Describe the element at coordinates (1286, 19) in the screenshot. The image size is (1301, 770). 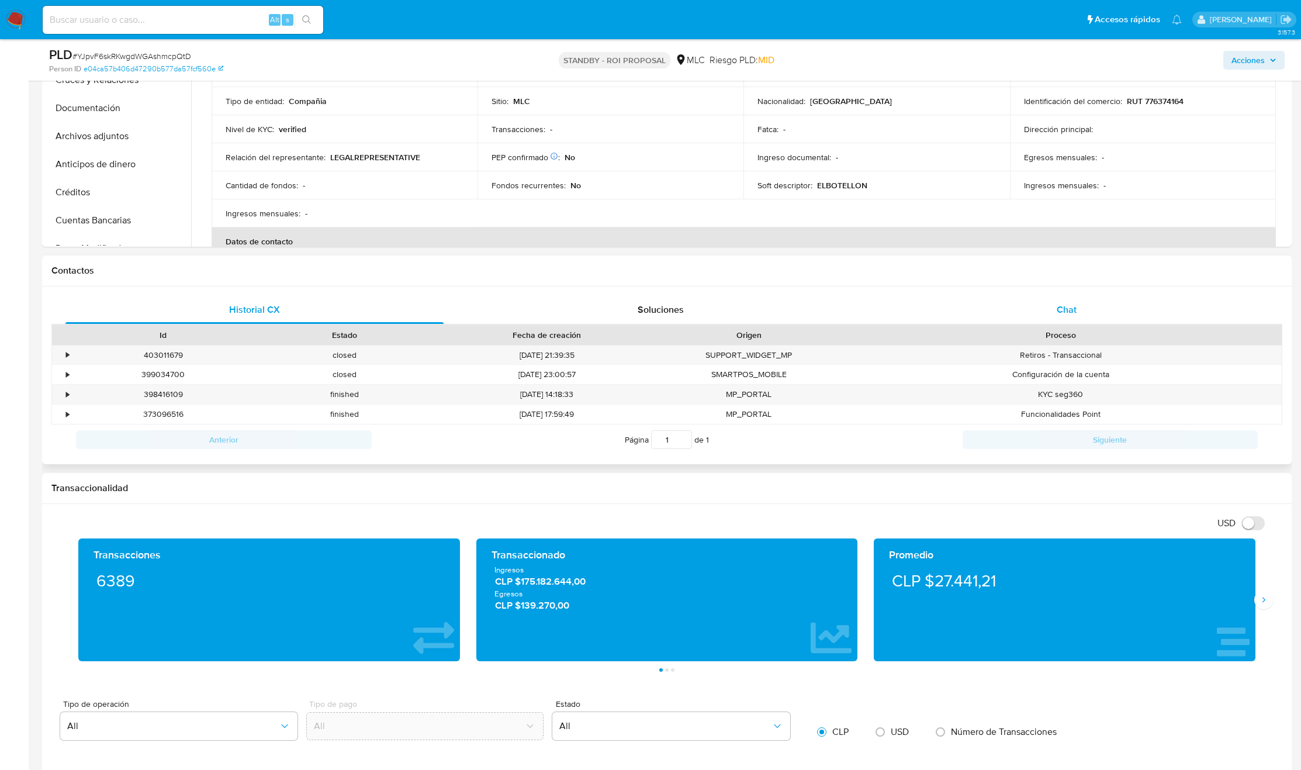
I see `a: Salir` at that location.